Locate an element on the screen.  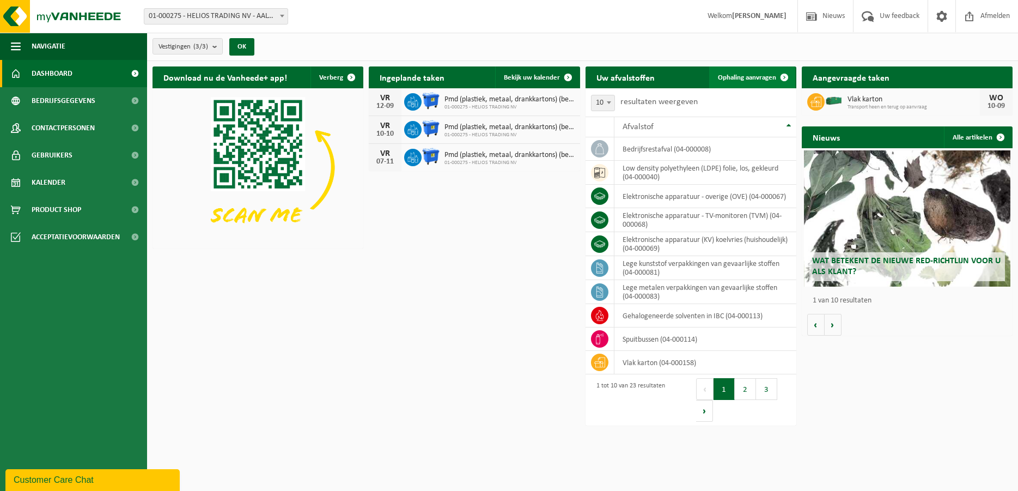
span: Acceptatievoorwaarden is located at coordinates (76, 237).